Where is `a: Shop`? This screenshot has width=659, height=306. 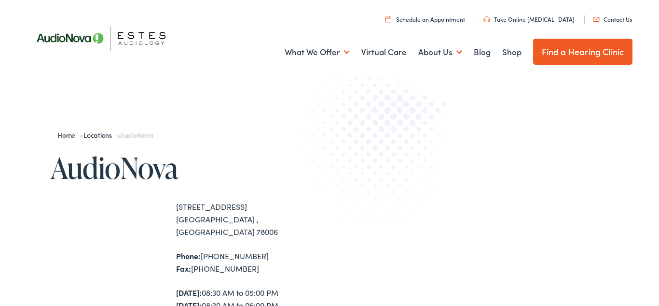
a: Shop is located at coordinates (512, 52).